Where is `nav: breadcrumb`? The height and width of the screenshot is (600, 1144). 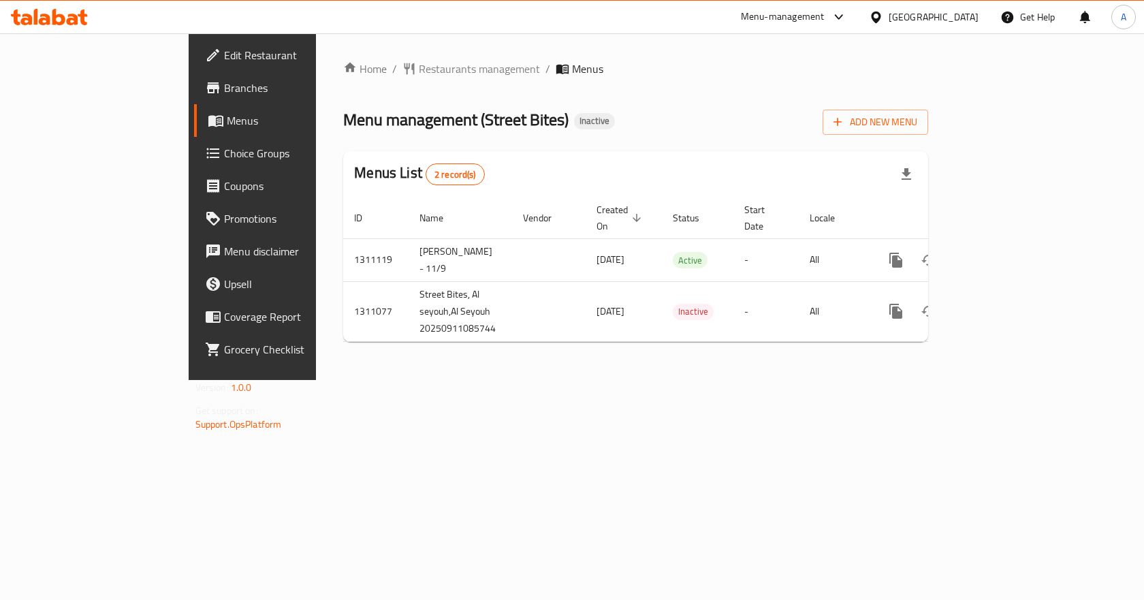
nav: breadcrumb is located at coordinates (635, 69).